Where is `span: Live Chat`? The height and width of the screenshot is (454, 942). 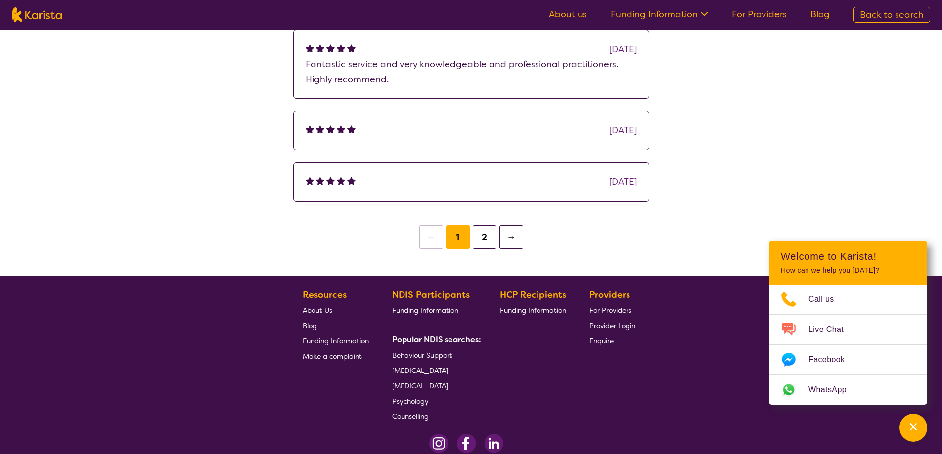
span: Live Chat is located at coordinates (832, 330).